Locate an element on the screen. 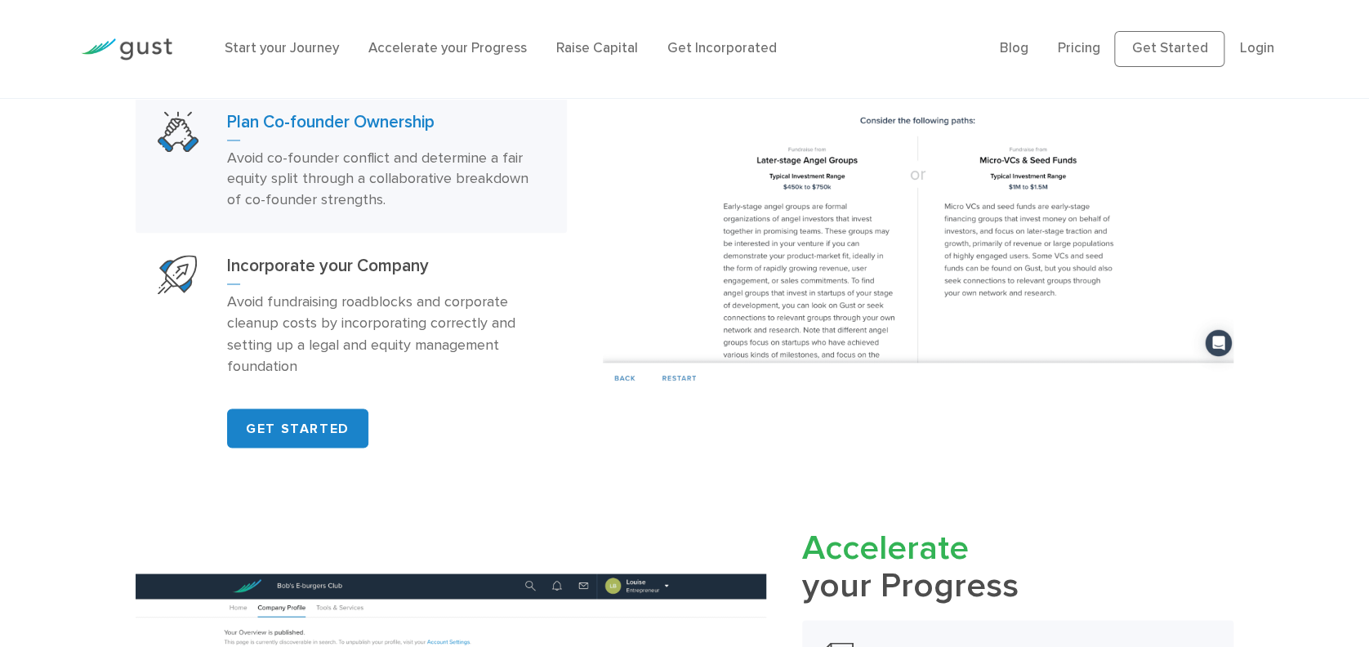  a: GET STARTED is located at coordinates (297, 428).